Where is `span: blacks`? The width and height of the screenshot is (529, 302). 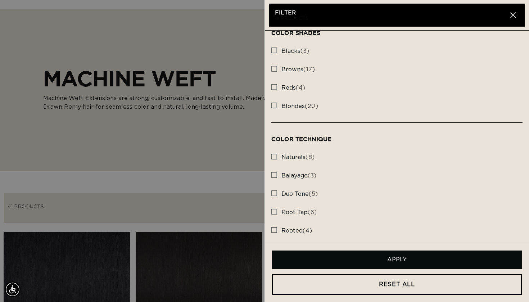
span: blacks is located at coordinates (291, 51).